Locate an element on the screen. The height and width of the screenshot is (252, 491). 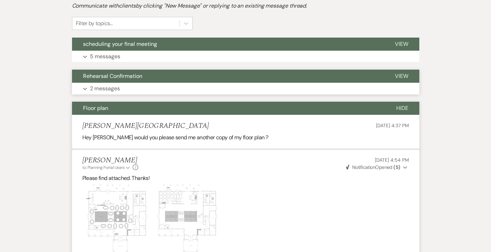
span: Floor plan is located at coordinates (96, 108).